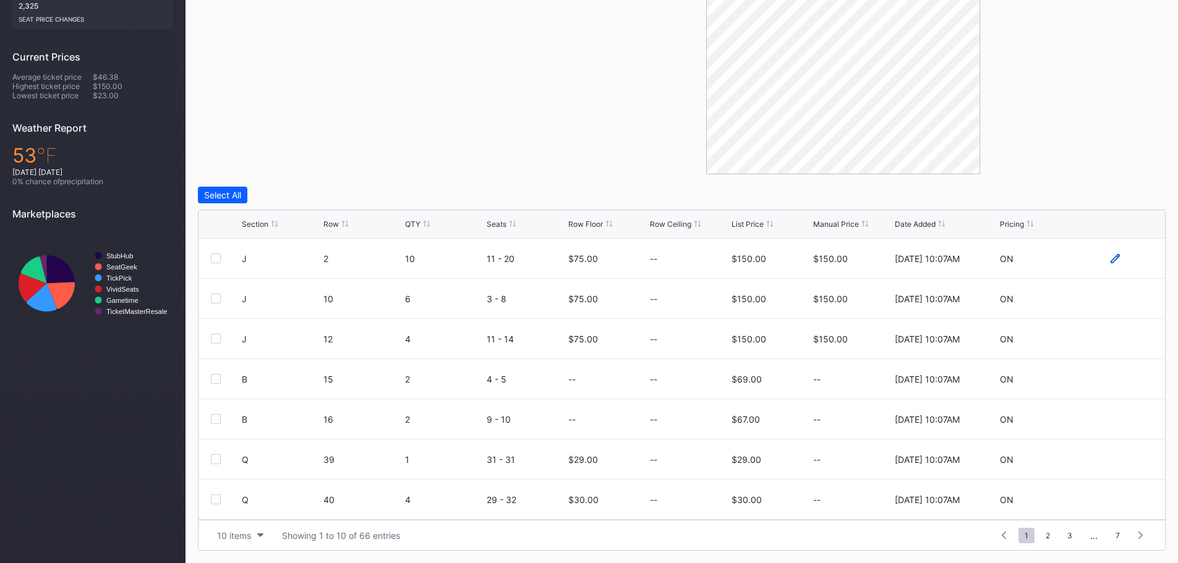 The image size is (1178, 563). What do you see at coordinates (122, 267) in the screenshot?
I see `text: SeatGeek` at bounding box center [122, 267].